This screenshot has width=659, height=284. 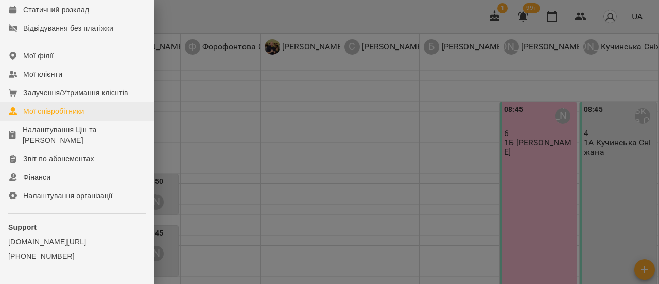 I want to click on div: Залучення/Утримання клієнтів, so click(x=76, y=93).